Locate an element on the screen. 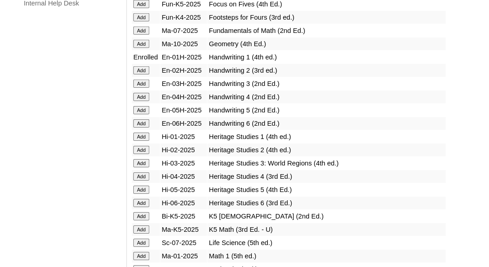  td: Geometry (4th Ed.) is located at coordinates (326, 44).